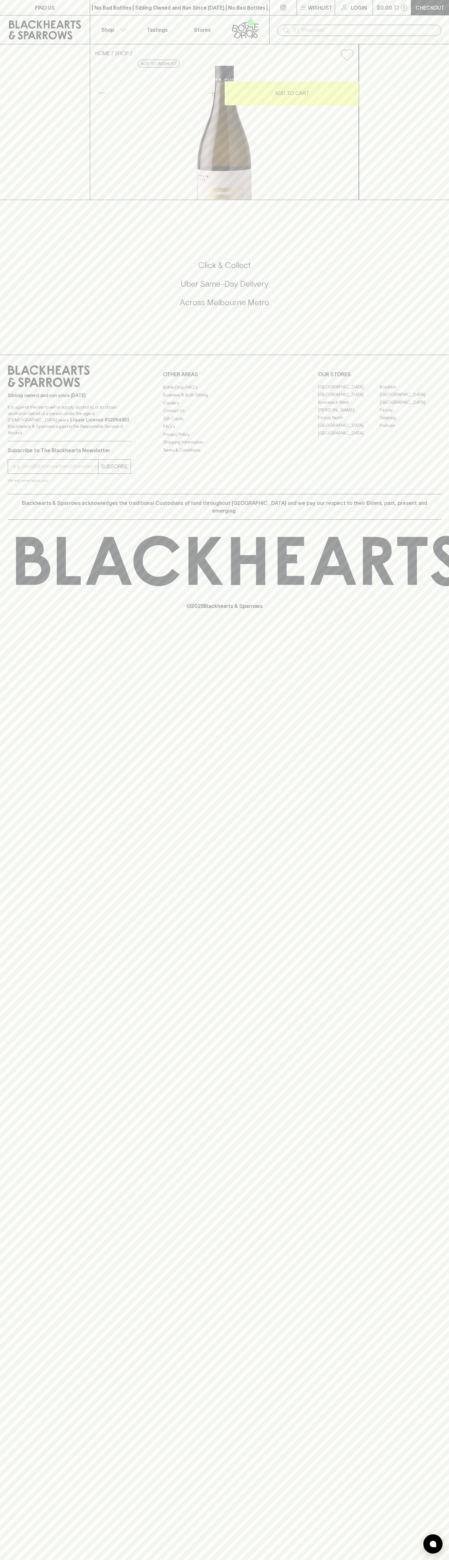 This screenshot has width=449, height=1560. I want to click on a: FAQ's, so click(225, 427).